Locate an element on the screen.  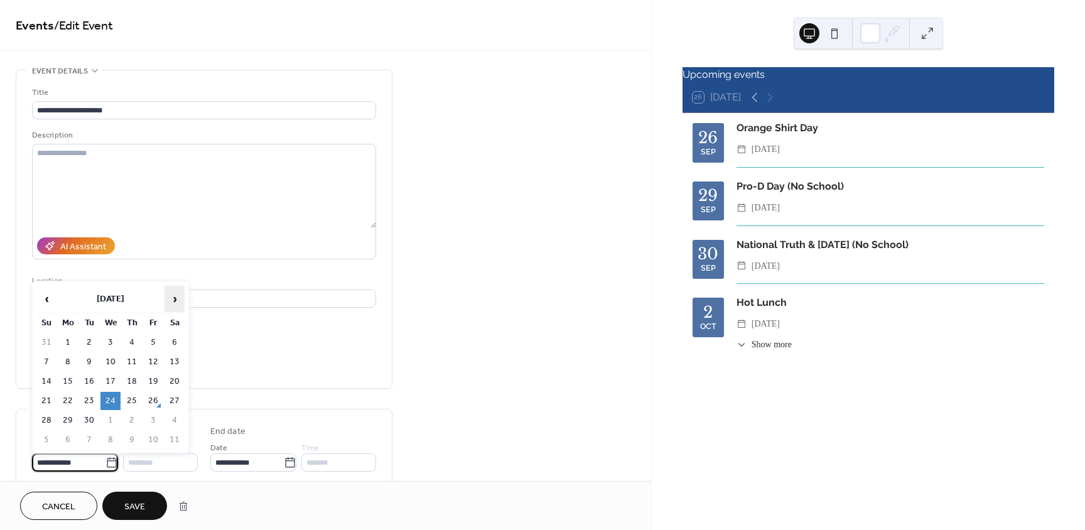
div: End date is located at coordinates (228, 431).